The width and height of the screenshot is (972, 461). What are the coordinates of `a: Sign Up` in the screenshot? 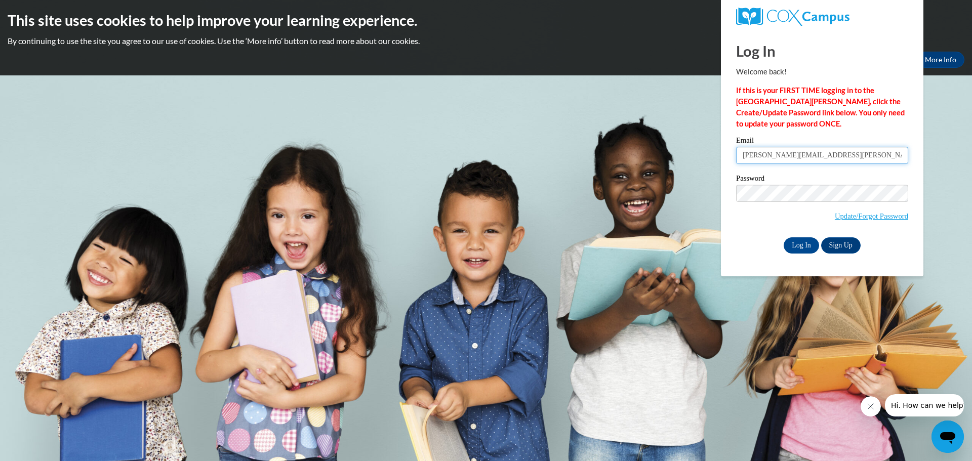 It's located at (841, 246).